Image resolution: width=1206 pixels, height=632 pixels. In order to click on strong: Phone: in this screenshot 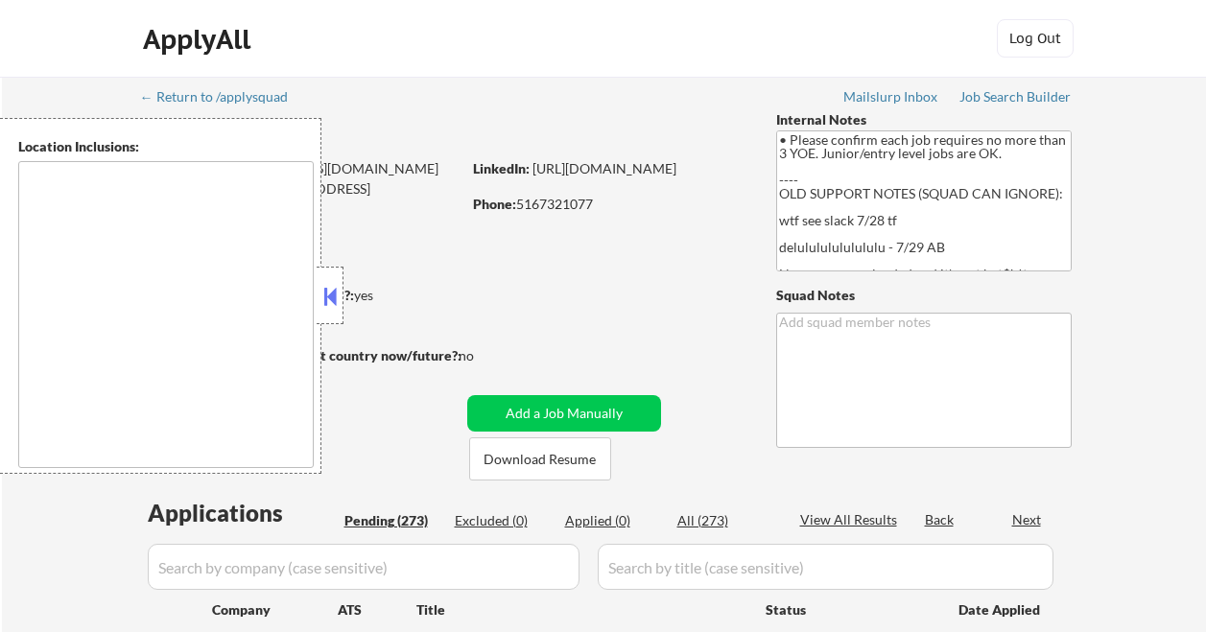, I will do `click(494, 203)`.